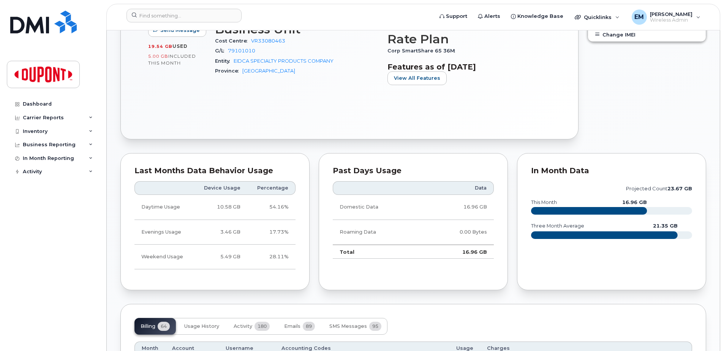  Describe the element at coordinates (268, 41) in the screenshot. I see `a: VR33080463` at that location.